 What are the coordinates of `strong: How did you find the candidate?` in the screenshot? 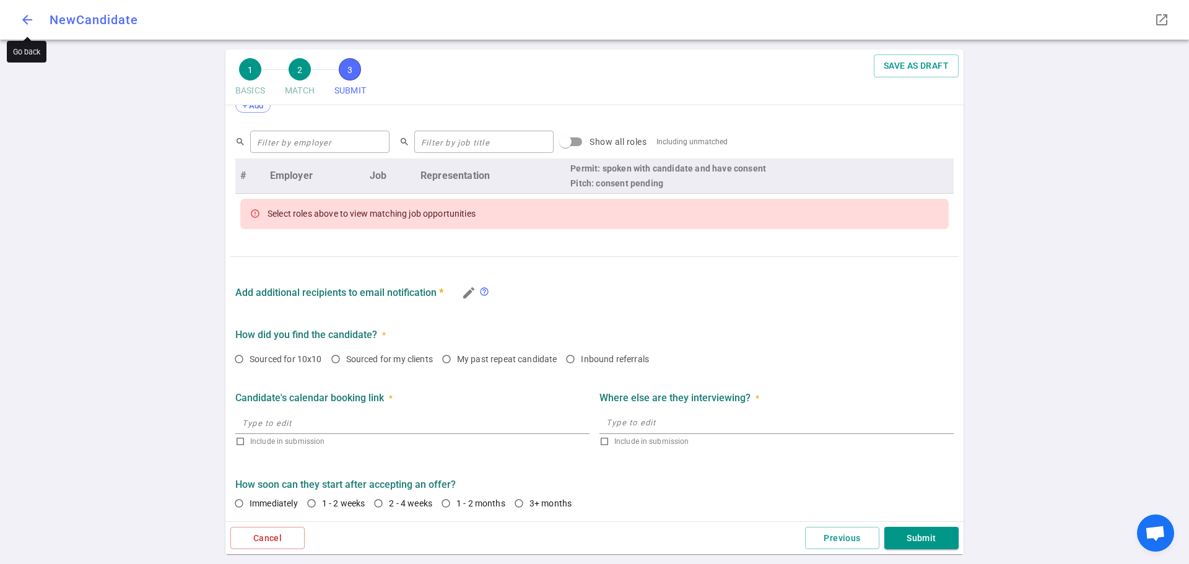 It's located at (306, 335).